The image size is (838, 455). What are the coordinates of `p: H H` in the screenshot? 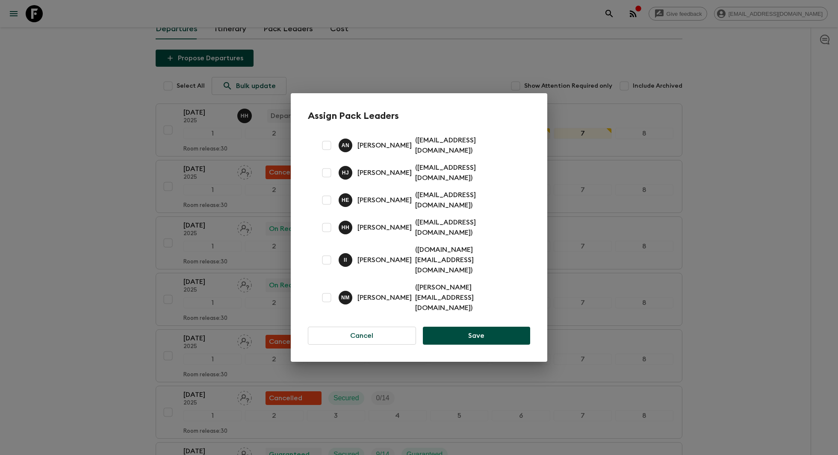 It's located at (345, 227).